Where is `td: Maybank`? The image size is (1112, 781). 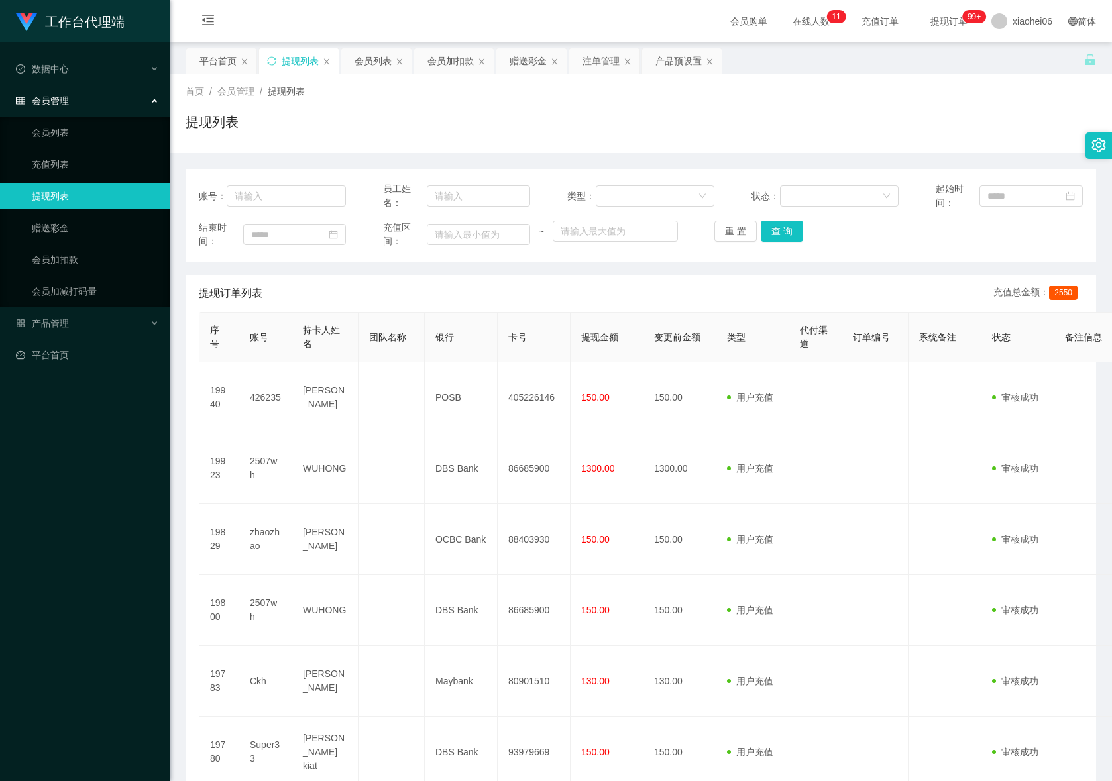
td: Maybank is located at coordinates (461, 681).